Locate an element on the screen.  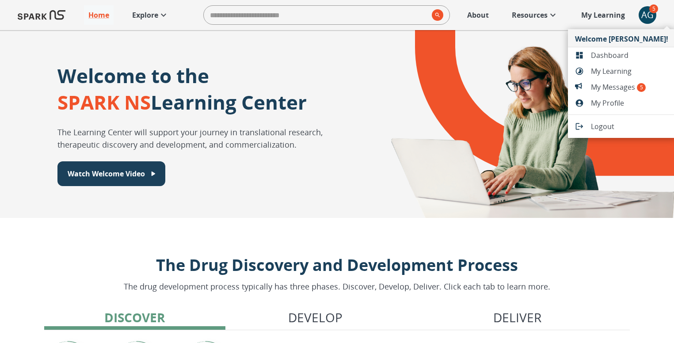
span: Dashboard is located at coordinates (630, 55).